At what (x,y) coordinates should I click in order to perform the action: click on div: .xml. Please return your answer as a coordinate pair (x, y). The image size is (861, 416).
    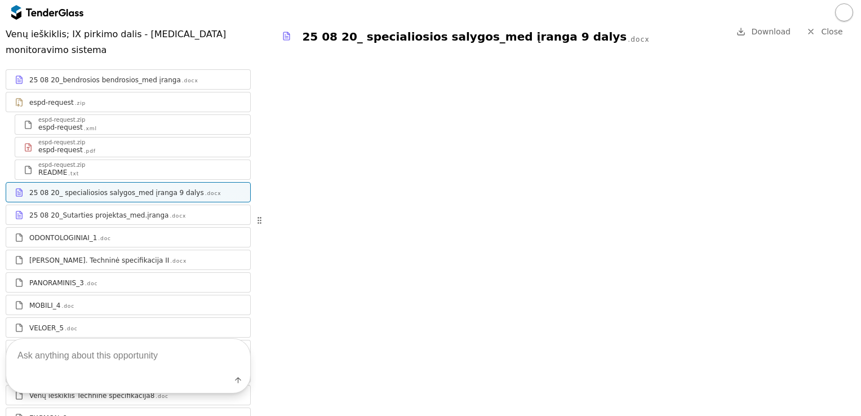
    Looking at the image, I should click on (90, 129).